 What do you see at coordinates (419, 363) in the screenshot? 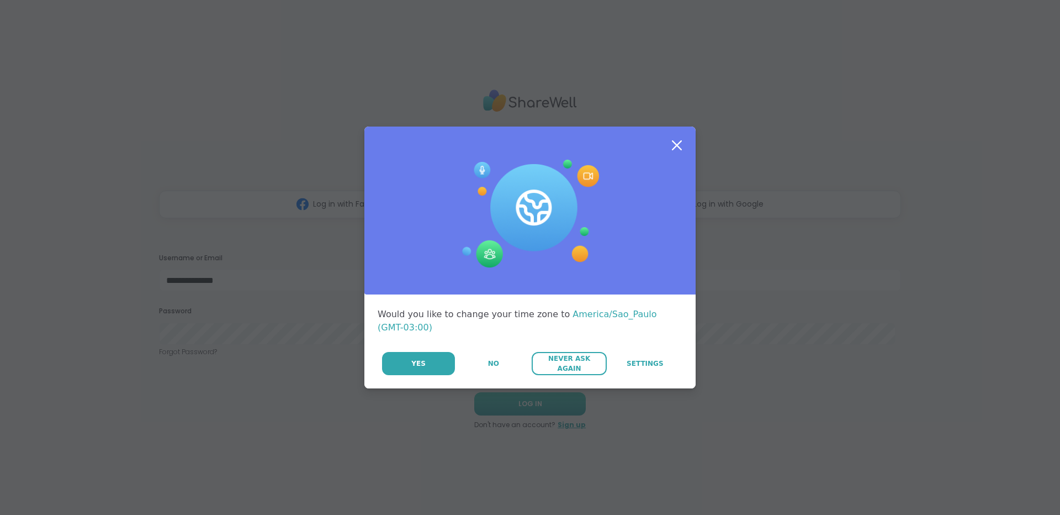
I see `button: Yes` at bounding box center [419, 363].